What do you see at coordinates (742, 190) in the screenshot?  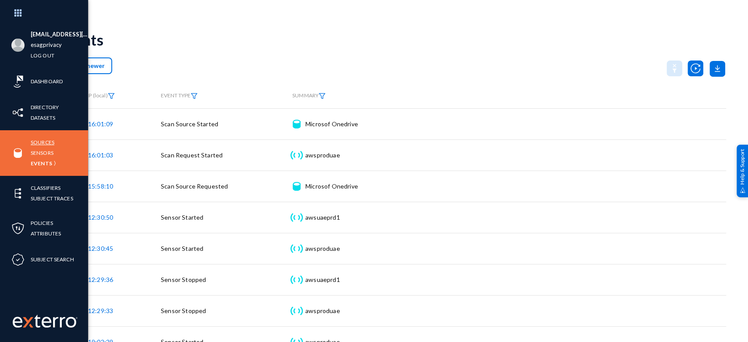 I see `img: help_support.svg` at bounding box center [742, 190].